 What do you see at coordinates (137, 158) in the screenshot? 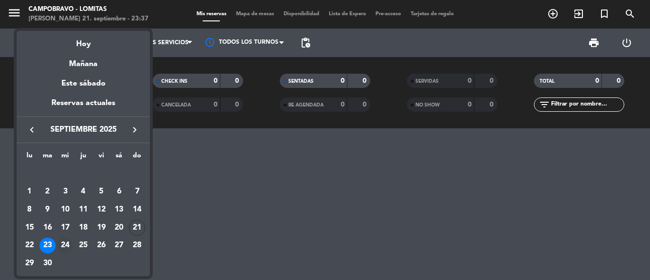
I see `th: domingo` at bounding box center [137, 158].